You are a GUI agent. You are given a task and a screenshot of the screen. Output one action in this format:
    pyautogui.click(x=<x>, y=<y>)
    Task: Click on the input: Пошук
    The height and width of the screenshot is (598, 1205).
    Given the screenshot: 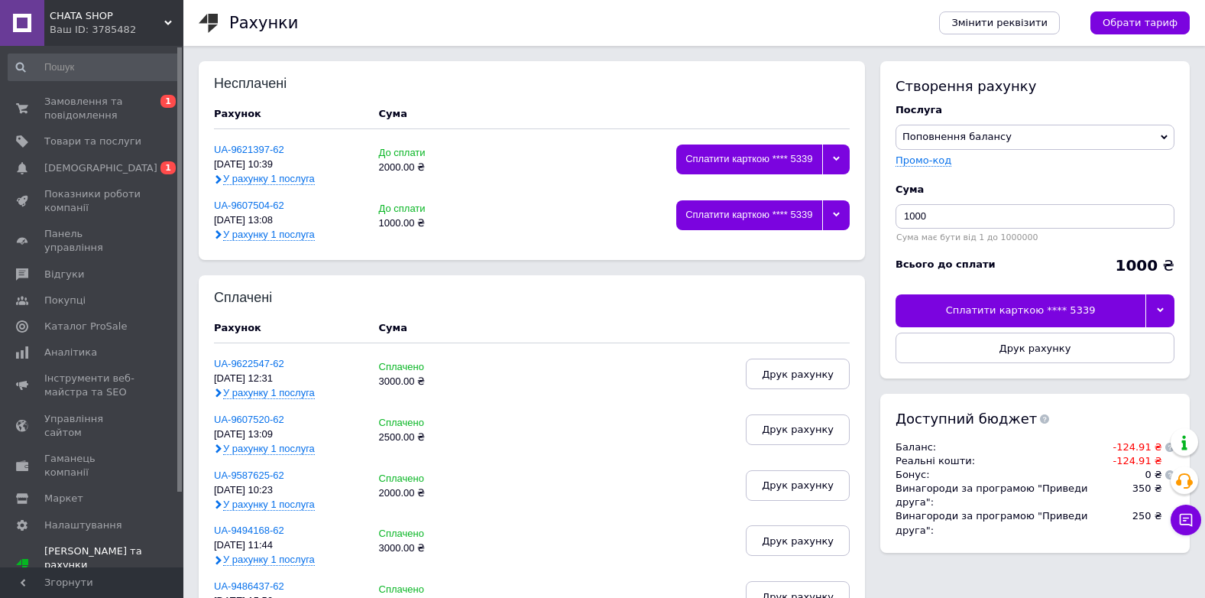 What is the action you would take?
    pyautogui.click(x=94, y=67)
    